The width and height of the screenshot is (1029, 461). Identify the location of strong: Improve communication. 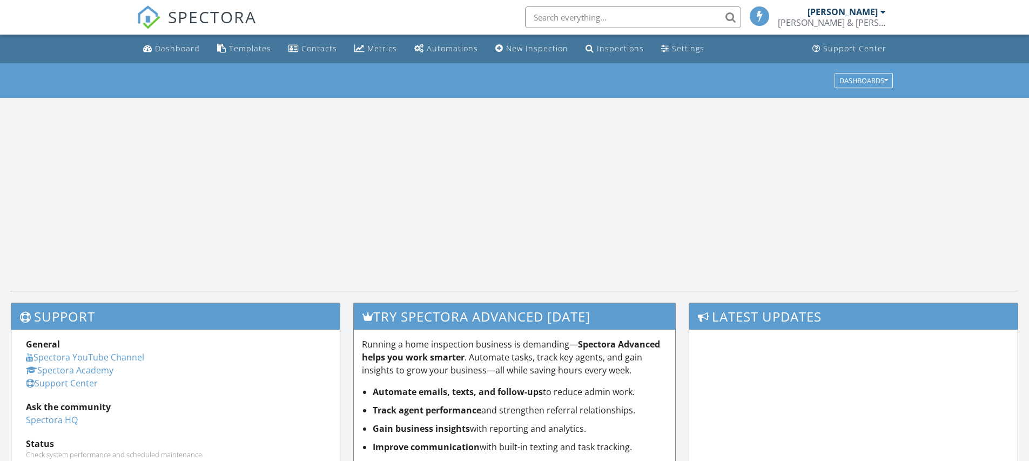
(426, 447).